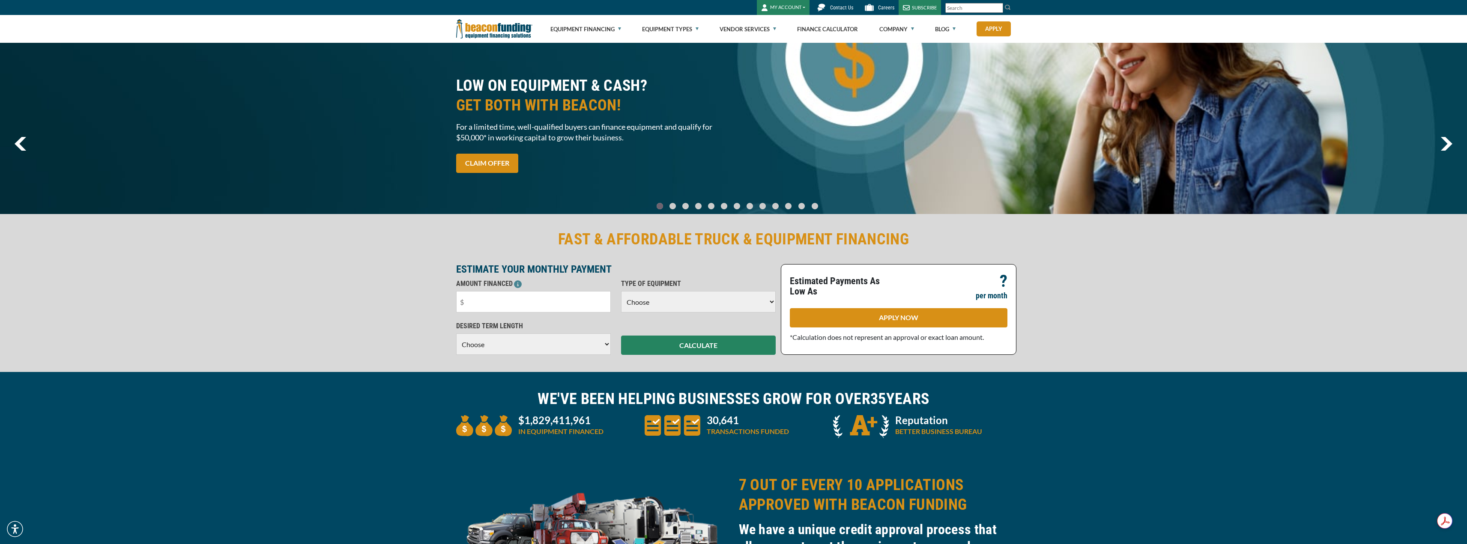 The width and height of the screenshot is (1467, 544). What do you see at coordinates (685, 206) in the screenshot?
I see `a: Go To Slide 2` at bounding box center [685, 206].